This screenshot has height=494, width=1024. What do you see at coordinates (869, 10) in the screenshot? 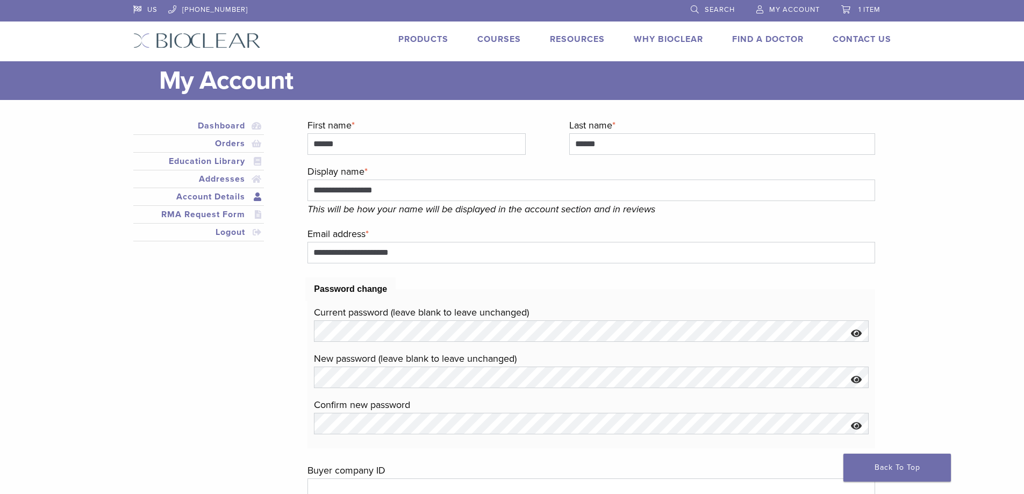
I see `span: 1 item` at bounding box center [869, 10].